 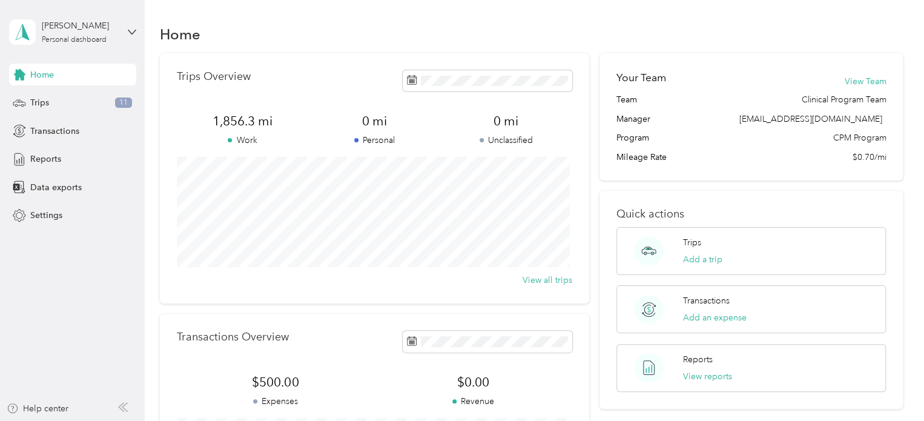 I want to click on h2: Your Team, so click(x=642, y=78).